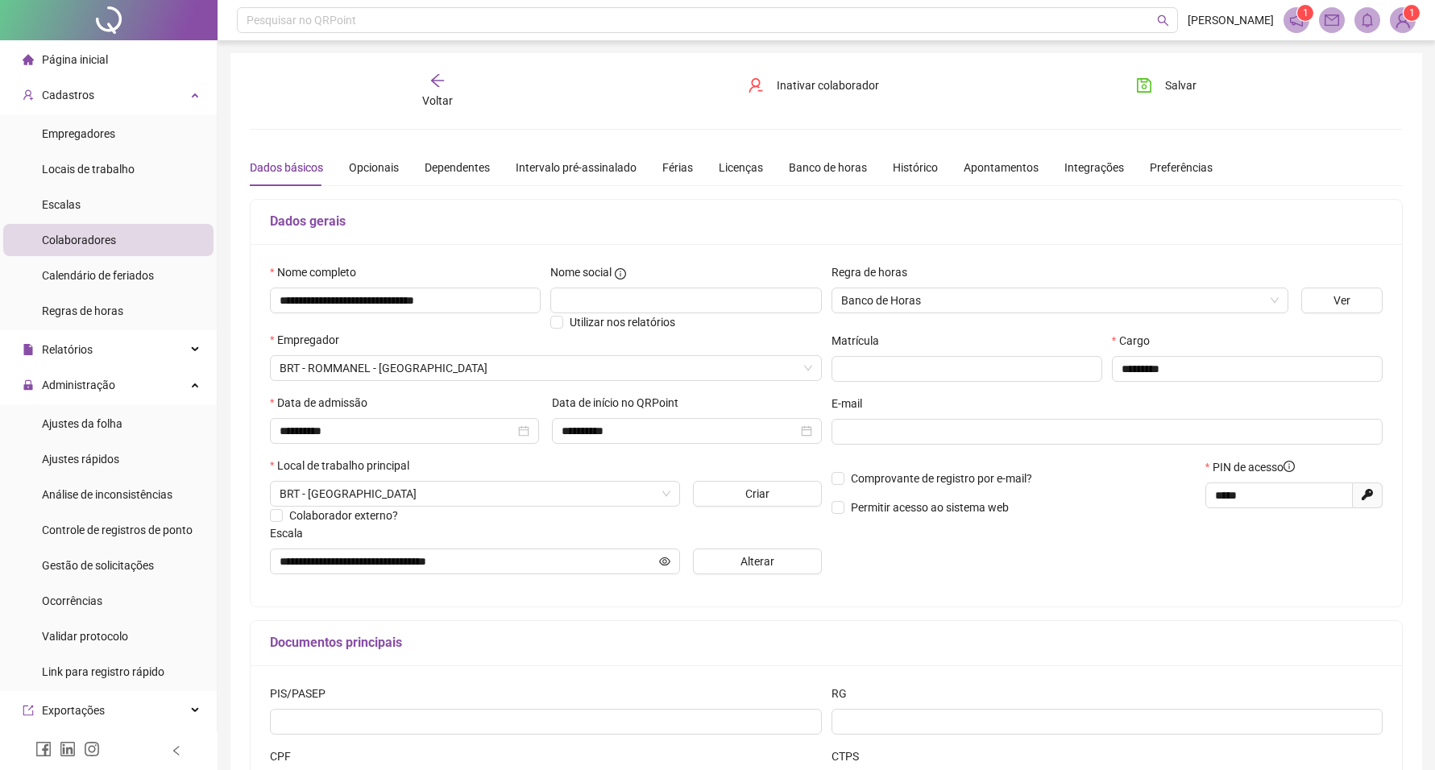 Image resolution: width=1435 pixels, height=770 pixels. Describe the element at coordinates (343, 516) in the screenshot. I see `span: Colaborador externo?` at that location.